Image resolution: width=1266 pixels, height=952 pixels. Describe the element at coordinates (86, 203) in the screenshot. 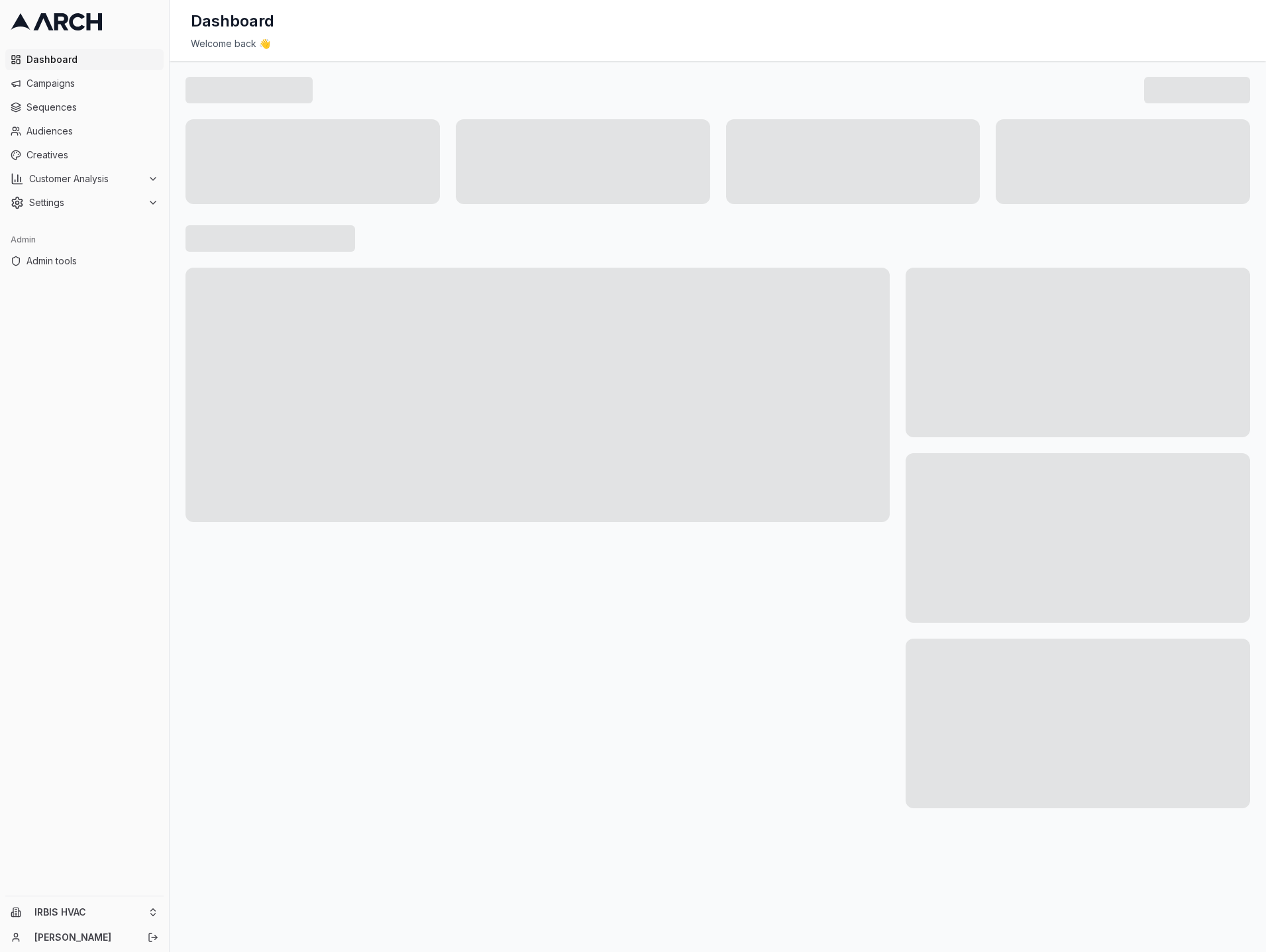

I see `span: Settings` at that location.